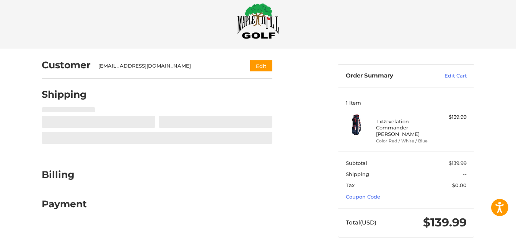  I want to click on div: $139.99, so click(451, 117).